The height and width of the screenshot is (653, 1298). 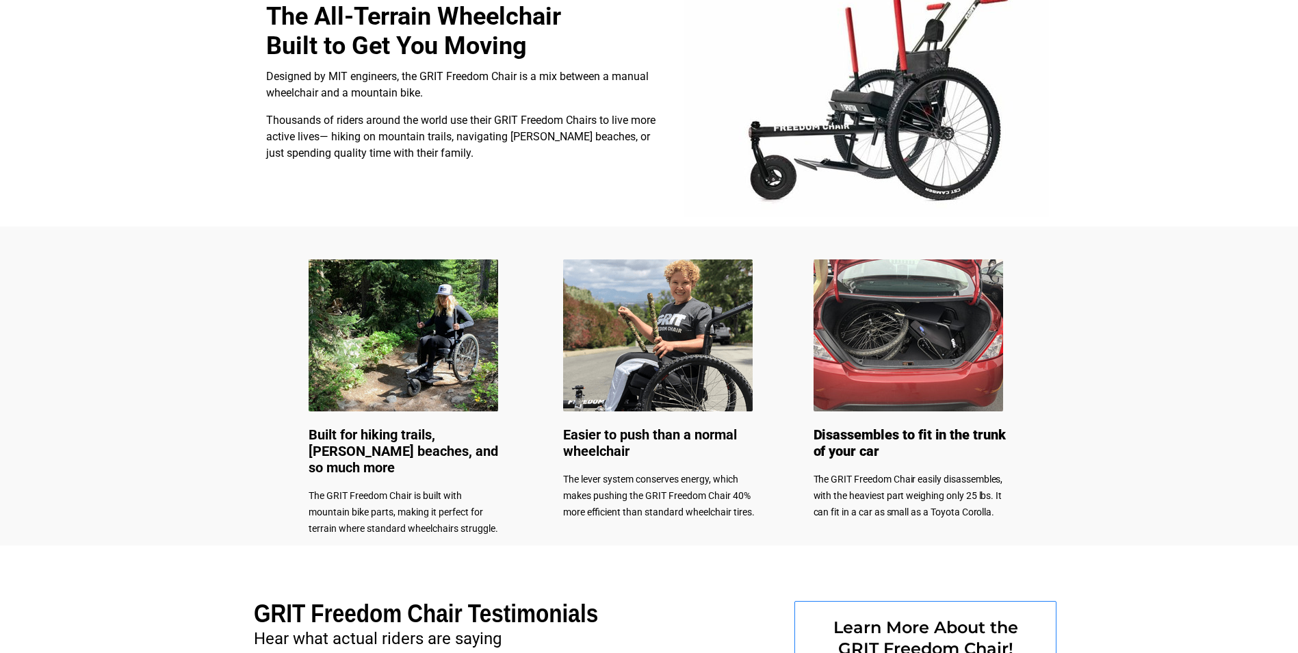 What do you see at coordinates (107, 343) in the screenshot?
I see `input: Get more information` at bounding box center [107, 343].